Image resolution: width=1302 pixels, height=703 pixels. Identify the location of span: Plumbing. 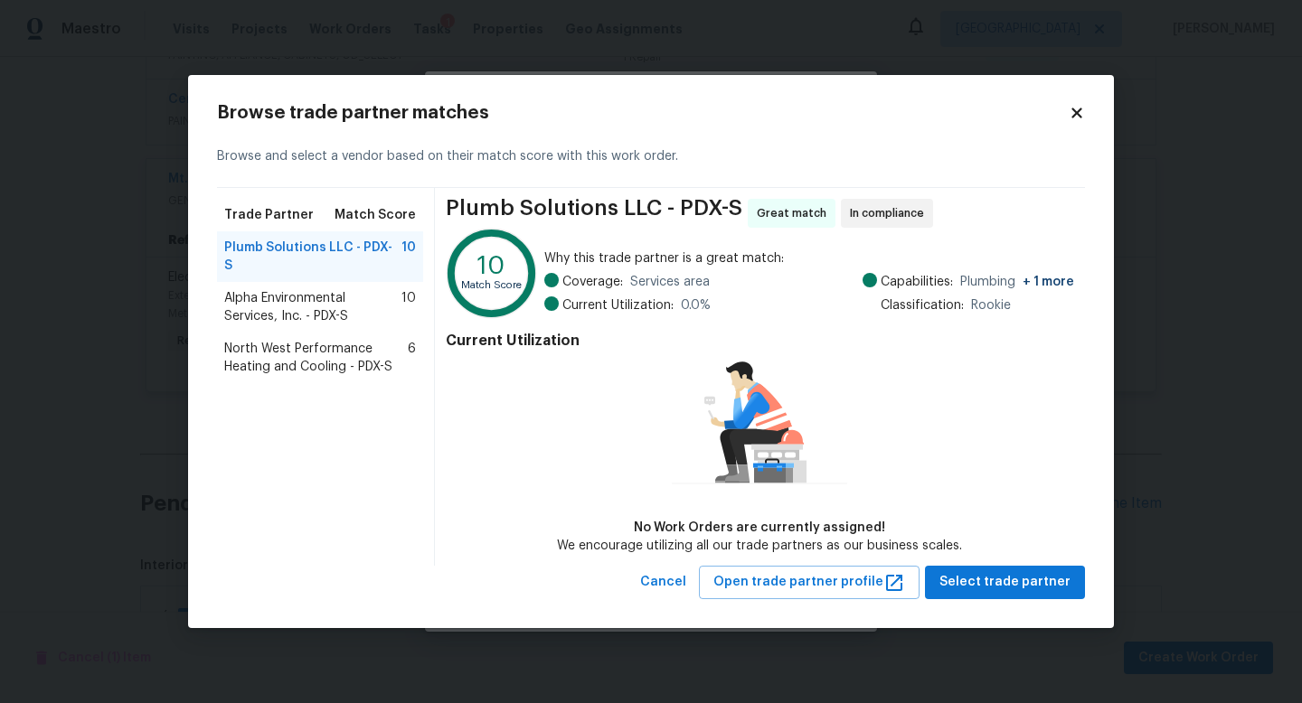
(1017, 282).